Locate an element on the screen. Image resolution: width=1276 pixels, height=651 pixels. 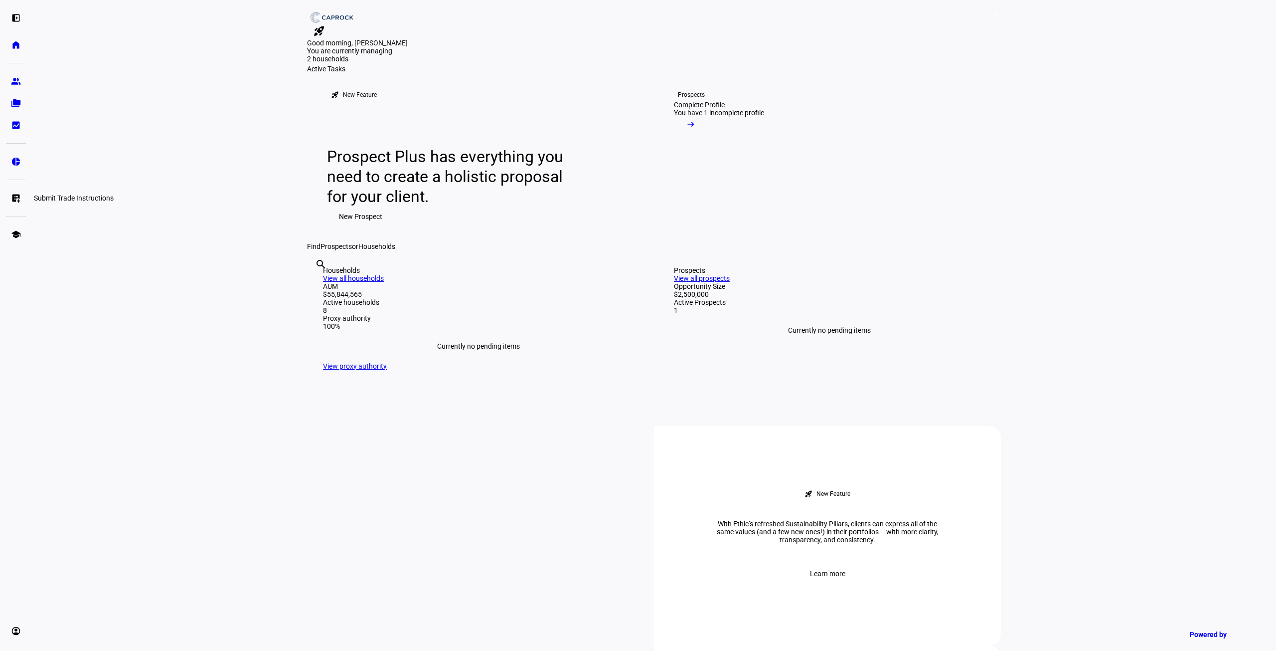
div: Proxy authority is located at coordinates (479, 318).